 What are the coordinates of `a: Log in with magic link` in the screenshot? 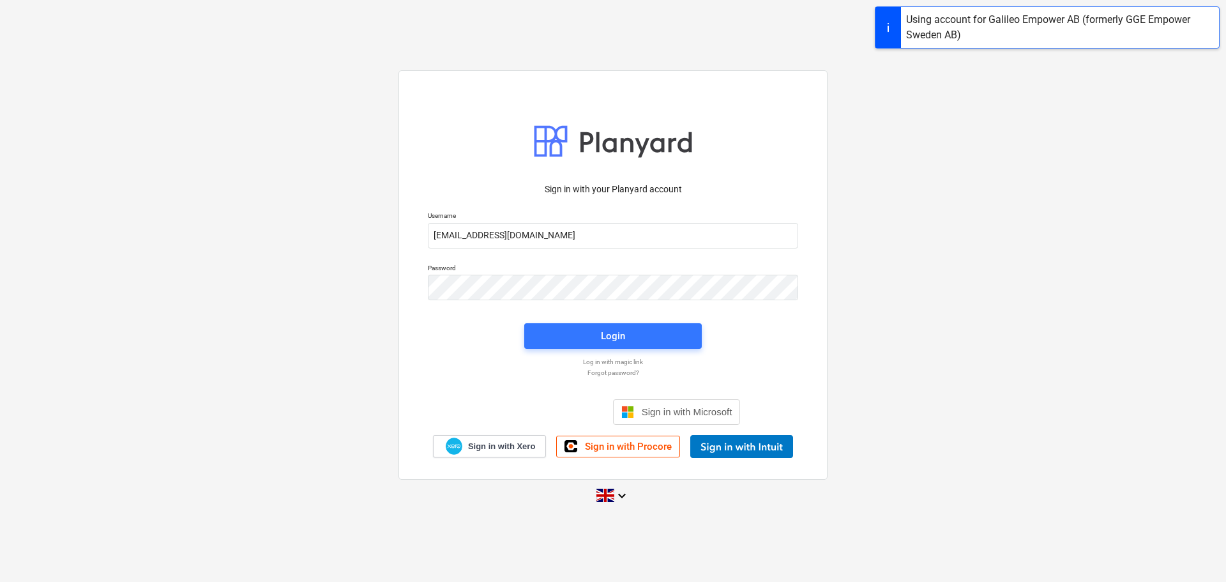 It's located at (613, 361).